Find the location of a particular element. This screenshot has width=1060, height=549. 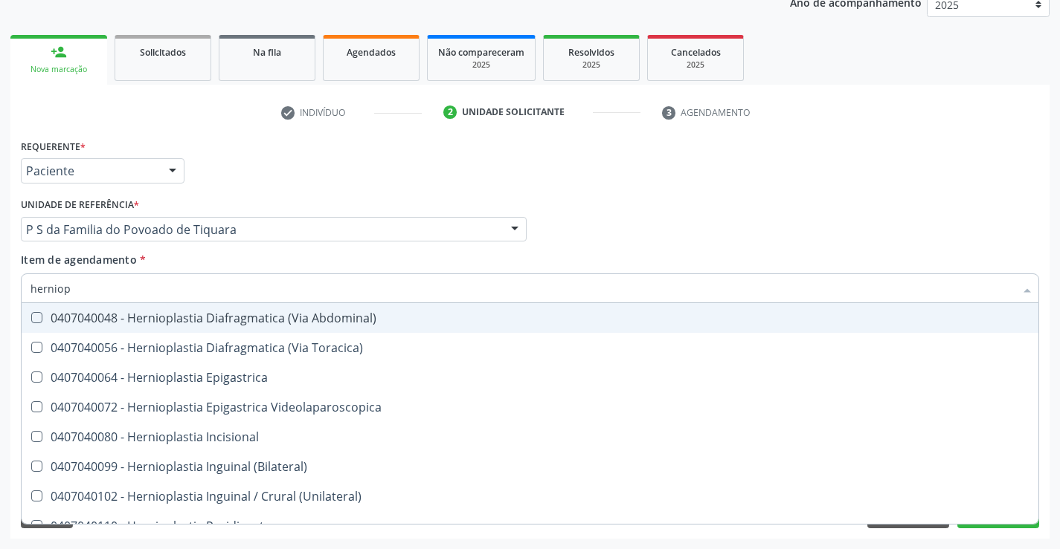

span: Cancelados is located at coordinates (695, 52).